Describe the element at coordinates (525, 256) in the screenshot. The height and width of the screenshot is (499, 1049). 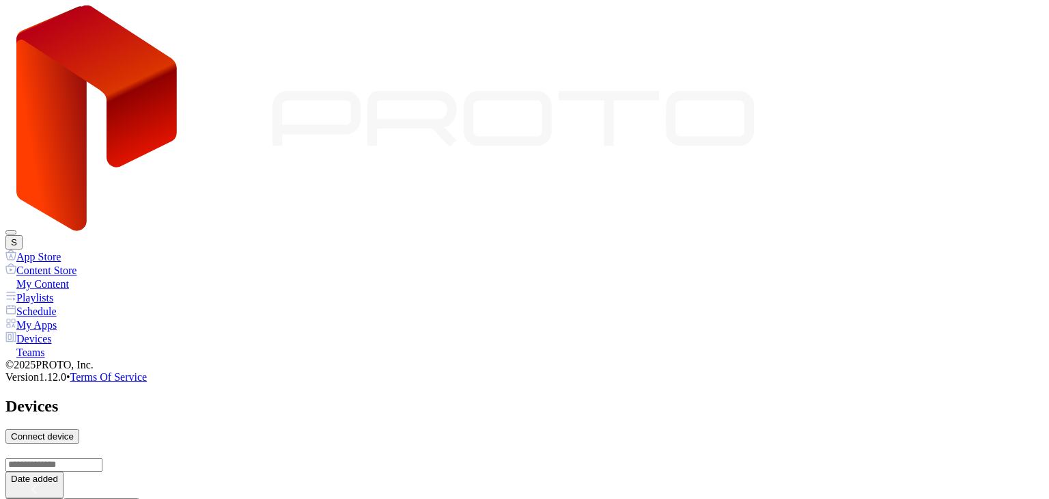
I see `div: App Store` at that location.